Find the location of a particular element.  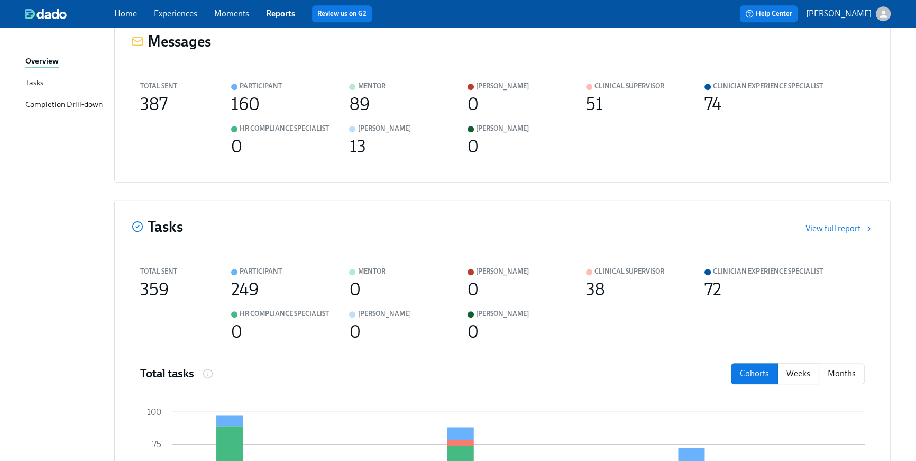

div: 51 is located at coordinates (595, 104).